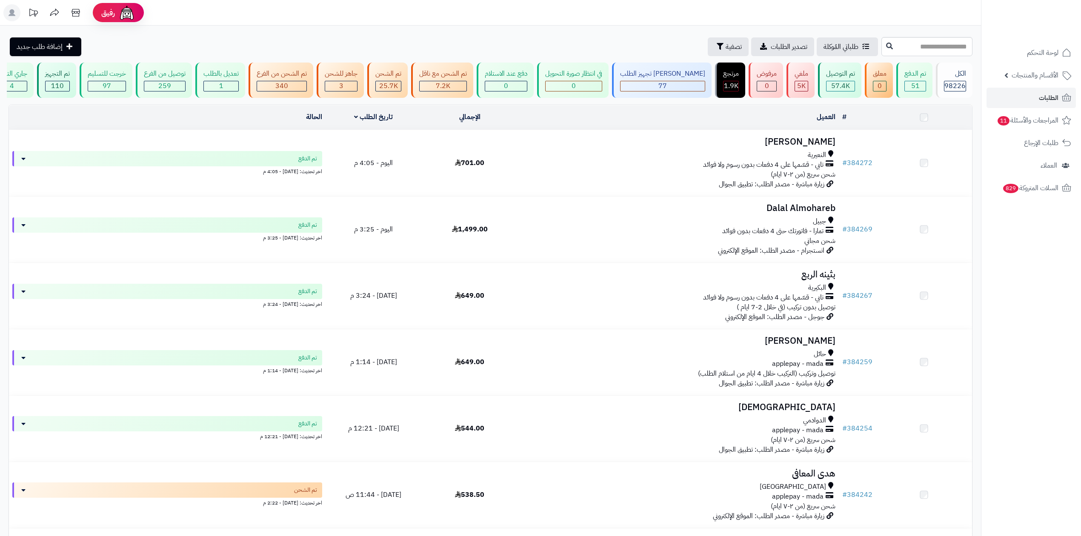  I want to click on span: 1, so click(221, 86).